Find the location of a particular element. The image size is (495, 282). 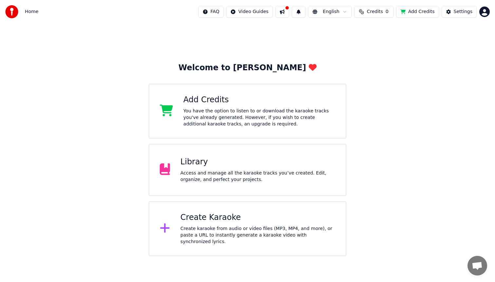

span: 0 is located at coordinates (387, 12).